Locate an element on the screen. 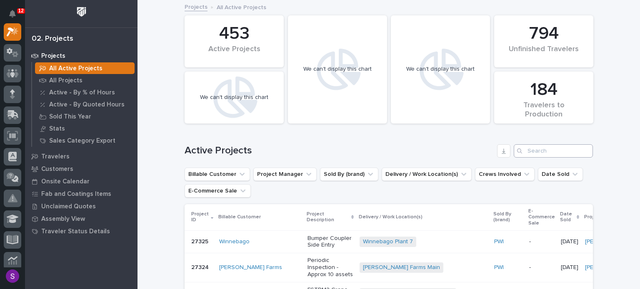 This screenshot has height=289, width=640. p: Customers is located at coordinates (57, 169).